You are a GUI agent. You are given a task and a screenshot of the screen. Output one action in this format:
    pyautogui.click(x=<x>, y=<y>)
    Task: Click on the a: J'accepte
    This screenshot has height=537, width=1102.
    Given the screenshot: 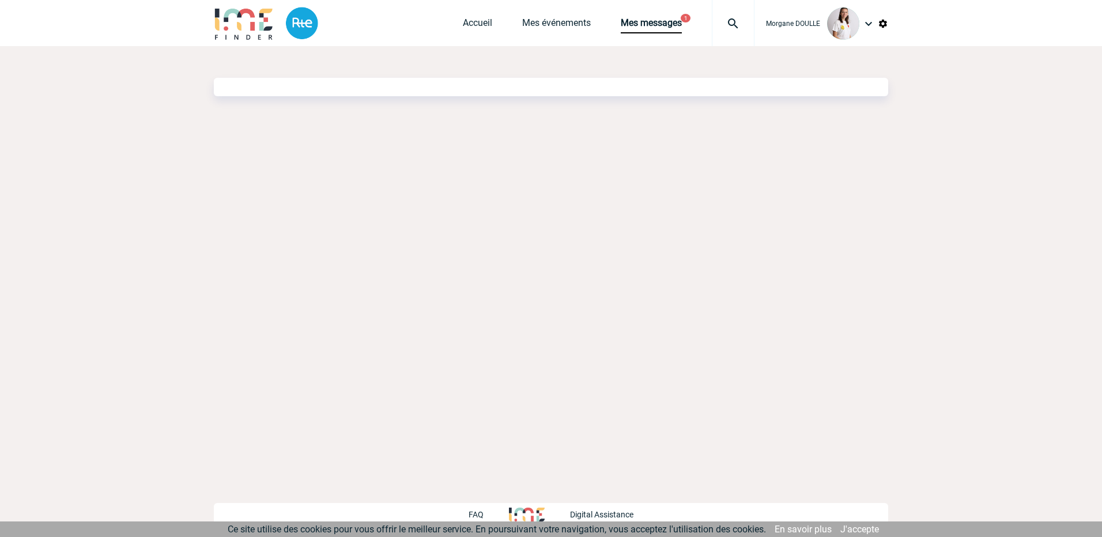 What is the action you would take?
    pyautogui.click(x=859, y=529)
    